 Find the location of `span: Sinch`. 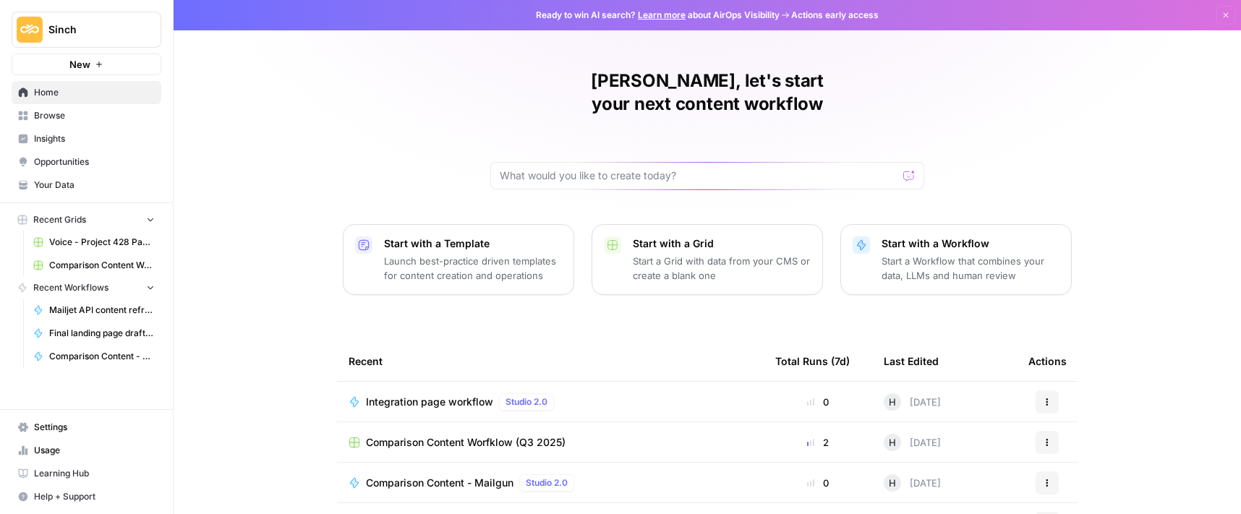

span: Sinch is located at coordinates (92, 30).